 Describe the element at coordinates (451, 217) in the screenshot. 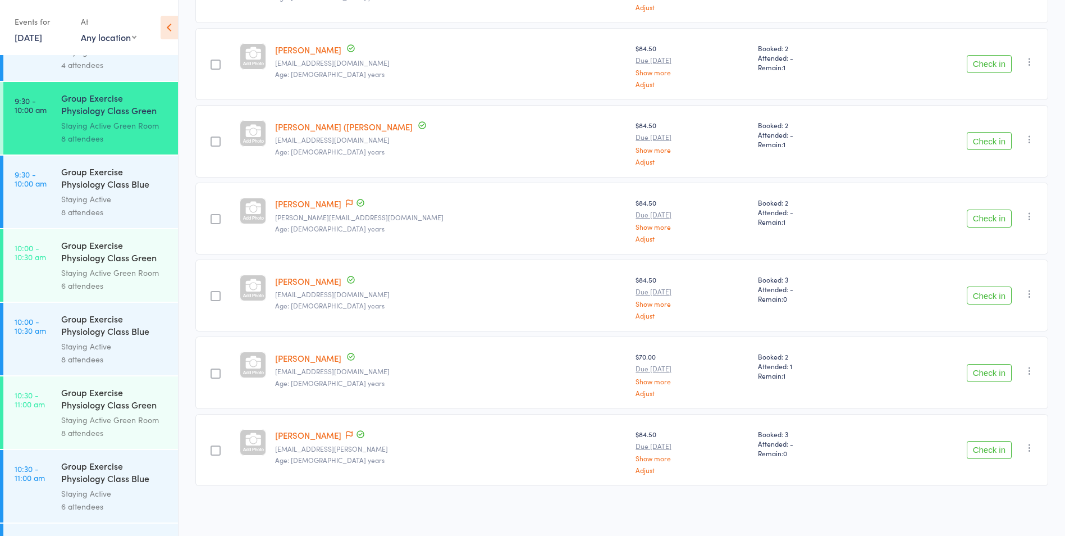

I see `small: geoff@smartevent.com.au` at that location.